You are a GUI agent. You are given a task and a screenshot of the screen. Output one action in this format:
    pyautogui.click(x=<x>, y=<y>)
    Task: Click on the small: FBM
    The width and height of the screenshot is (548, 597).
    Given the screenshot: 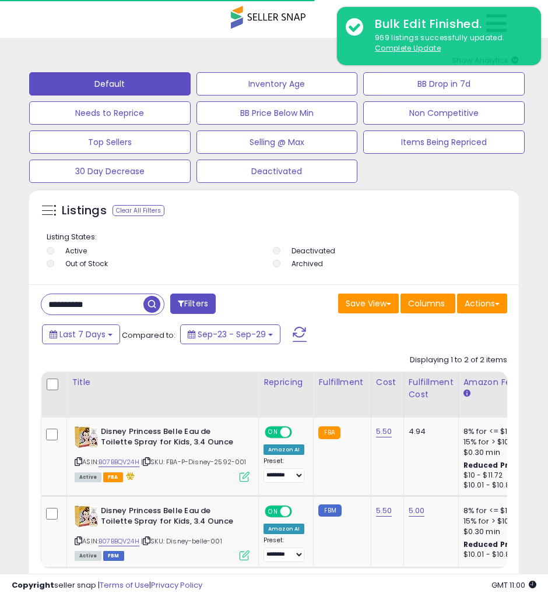 What is the action you would take?
    pyautogui.click(x=329, y=511)
    